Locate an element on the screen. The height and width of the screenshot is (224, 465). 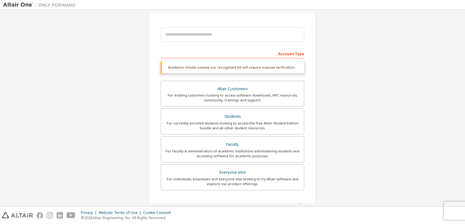
div: For currently enrolled students looking to access the free Altair Student Edition bundle and all ... is located at coordinates (233, 125).